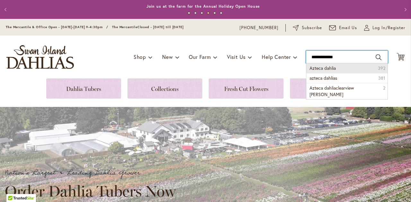 This screenshot has height=202, width=411. I want to click on span: 392, so click(381, 68).